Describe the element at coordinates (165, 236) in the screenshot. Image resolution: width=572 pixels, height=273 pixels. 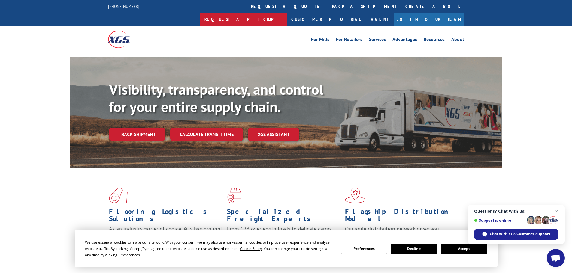
I see `span: As an industry carrier of choice, XGS has brought innovation and dedication to flooring logistics...` at that location.